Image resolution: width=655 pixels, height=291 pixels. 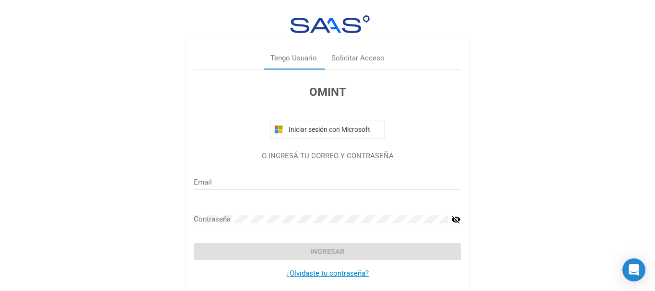 I want to click on div: Open Intercom Messenger, so click(x=634, y=270).